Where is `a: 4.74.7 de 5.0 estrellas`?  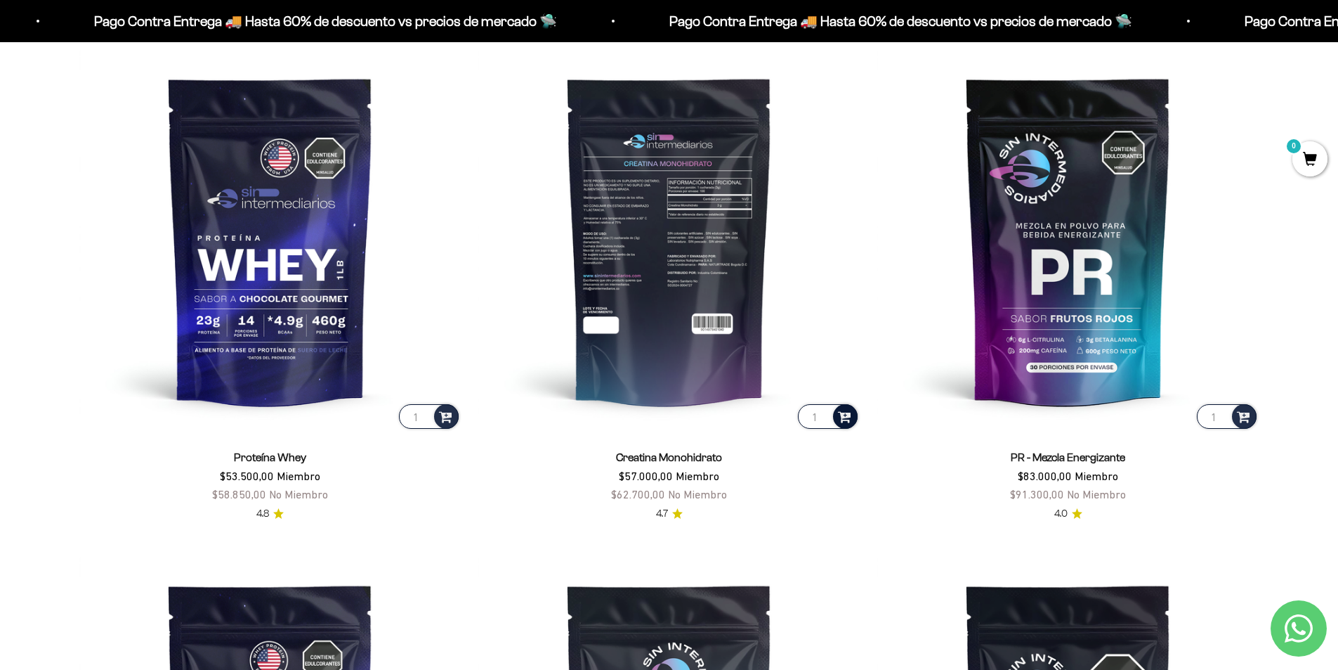 a: 4.74.7 de 5.0 estrellas is located at coordinates (670, 514).